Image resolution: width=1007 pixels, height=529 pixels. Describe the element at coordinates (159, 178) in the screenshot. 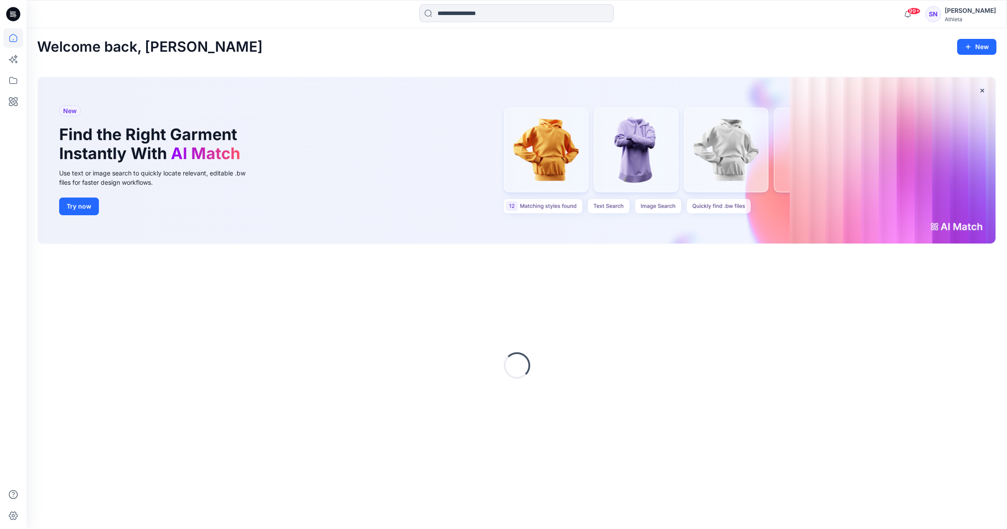

I see `div: Use text or image search to quickly locate relevant, editable .bw files for faster design workflows.` at that location.